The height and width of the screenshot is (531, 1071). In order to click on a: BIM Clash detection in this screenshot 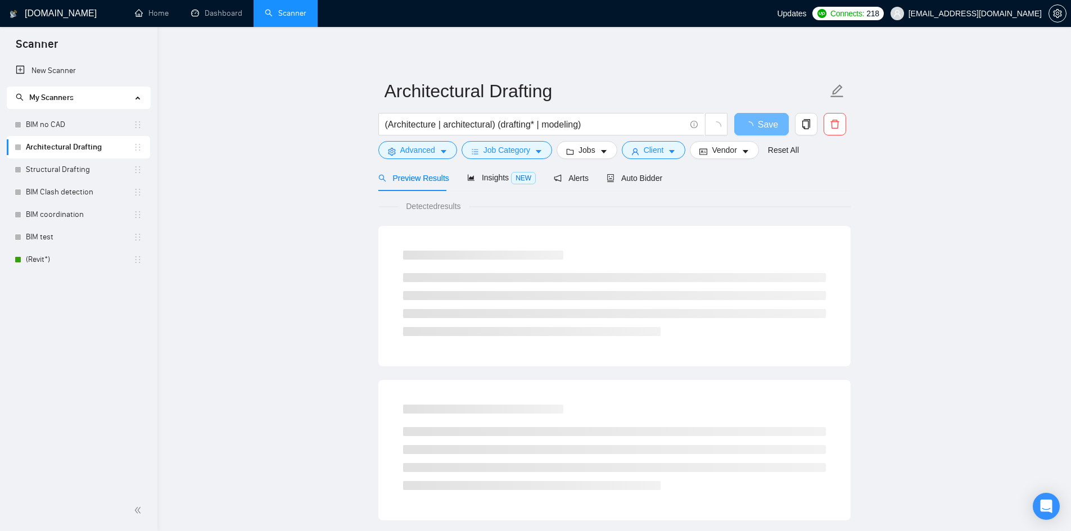, I will do `click(79, 192)`.